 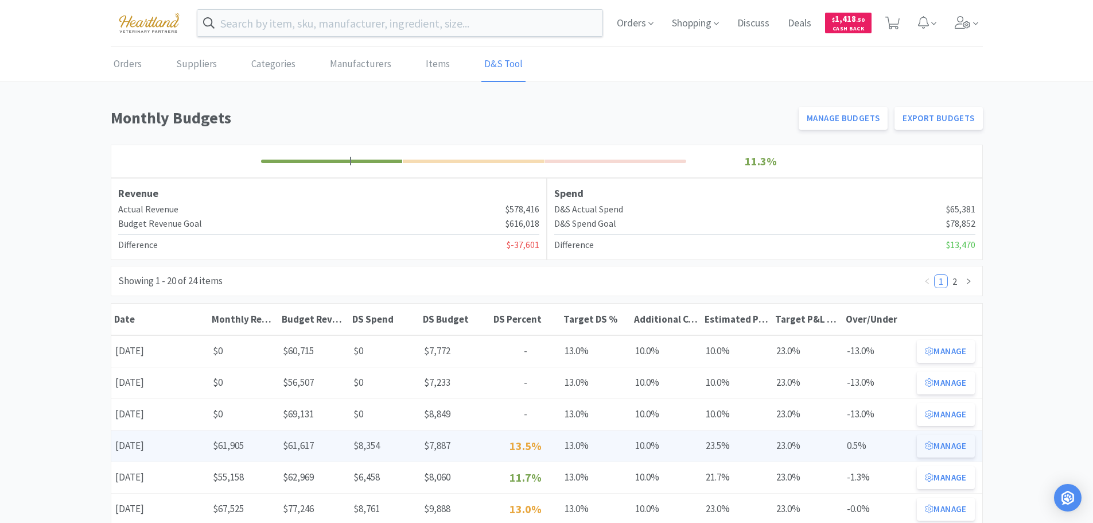 I want to click on p: 11.3%, so click(x=761, y=161).